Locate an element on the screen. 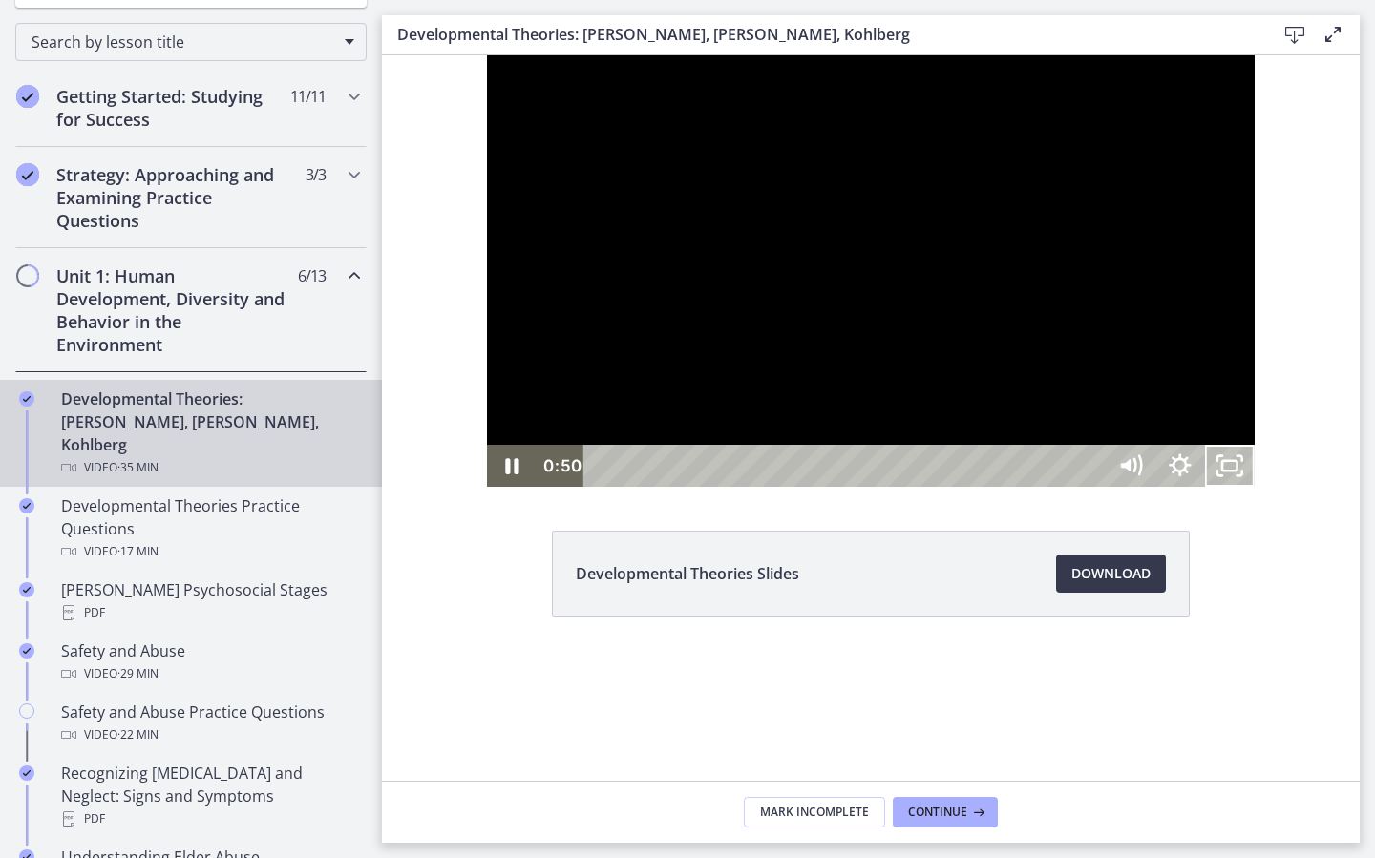  span: 6 / 13 is located at coordinates (311, 276).